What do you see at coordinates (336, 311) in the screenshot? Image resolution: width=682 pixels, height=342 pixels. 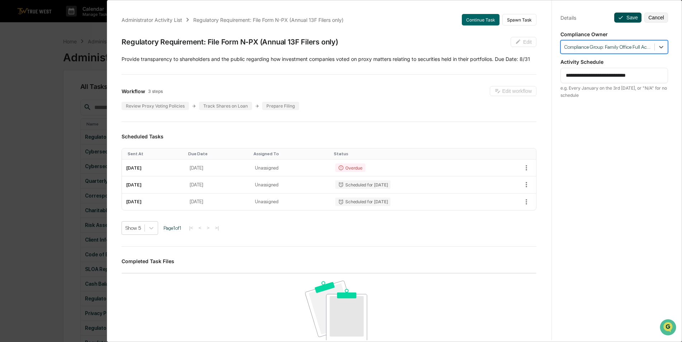 I see `img: No data` at bounding box center [336, 311].